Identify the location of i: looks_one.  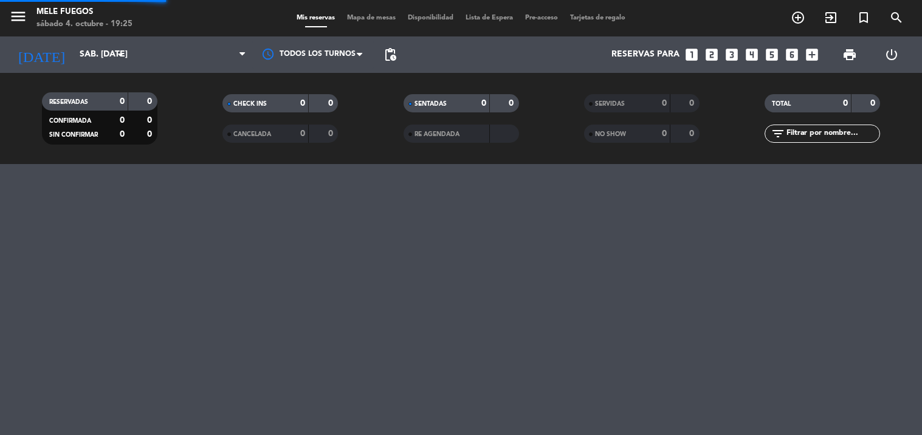
(691, 55).